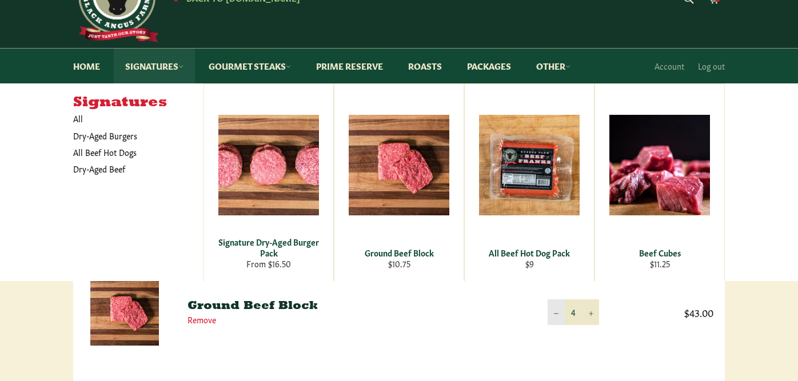  Describe the element at coordinates (135, 118) in the screenshot. I see `a: All` at that location.